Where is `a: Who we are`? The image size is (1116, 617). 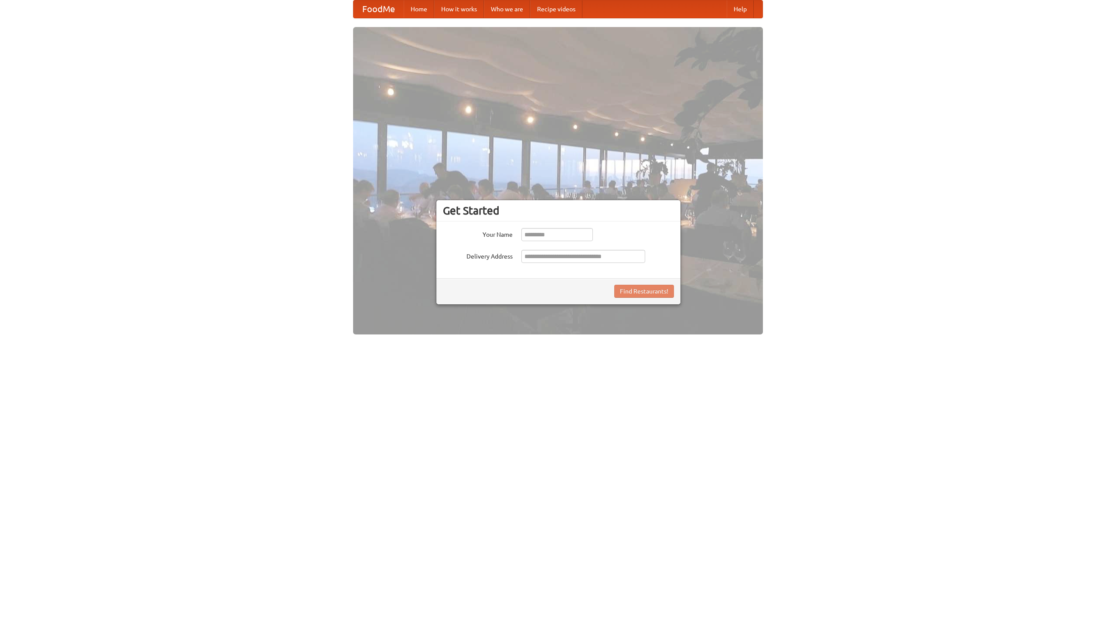 a: Who we are is located at coordinates (507, 9).